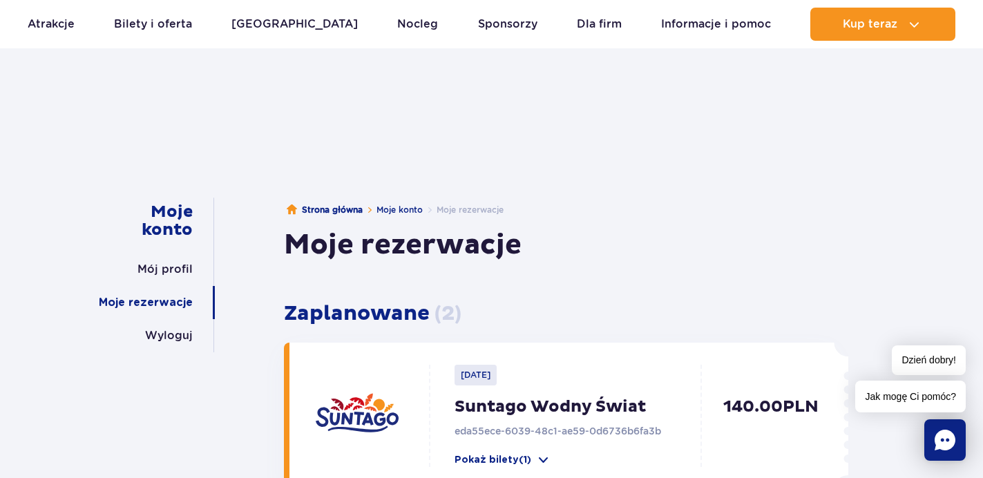  I want to click on a: Wyloguj, so click(169, 336).